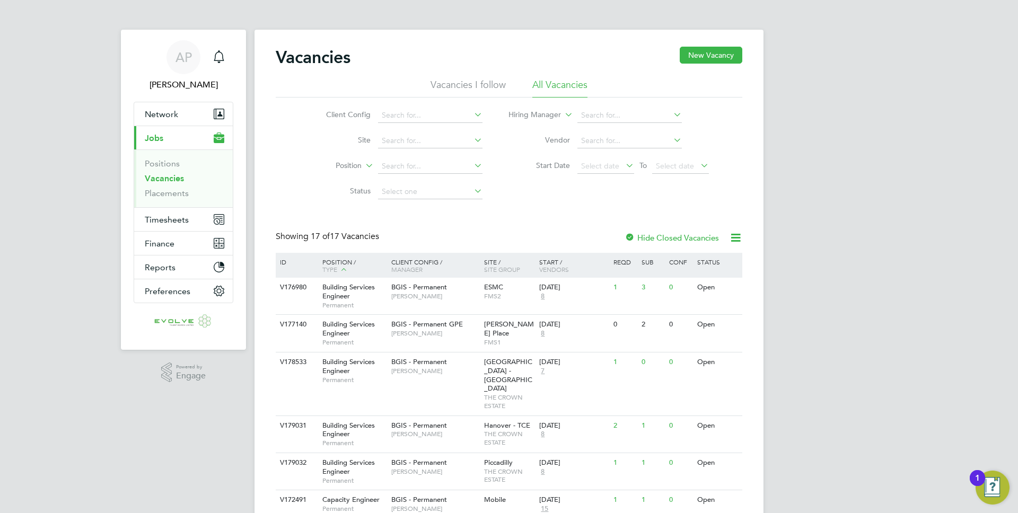 The height and width of the screenshot is (513, 1018). What do you see at coordinates (183, 178) in the screenshot?
I see `div: Jobs` at bounding box center [183, 178].